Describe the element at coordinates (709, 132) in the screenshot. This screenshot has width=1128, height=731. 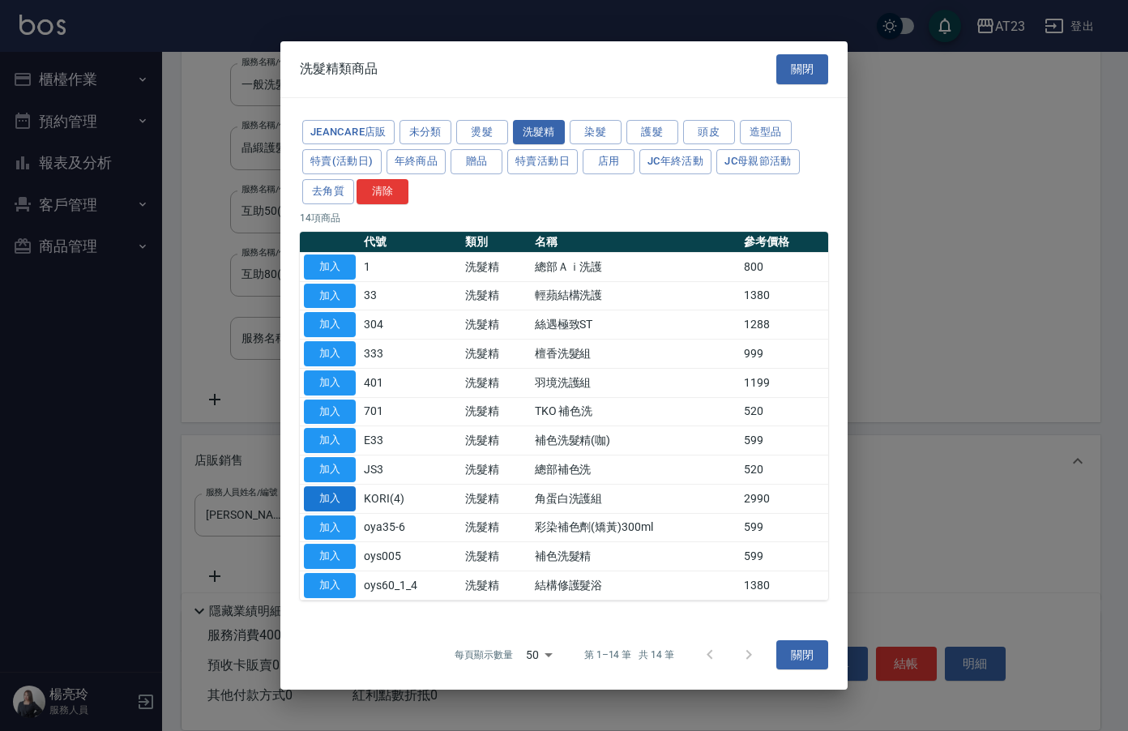
I see `button: 頭皮` at that location.